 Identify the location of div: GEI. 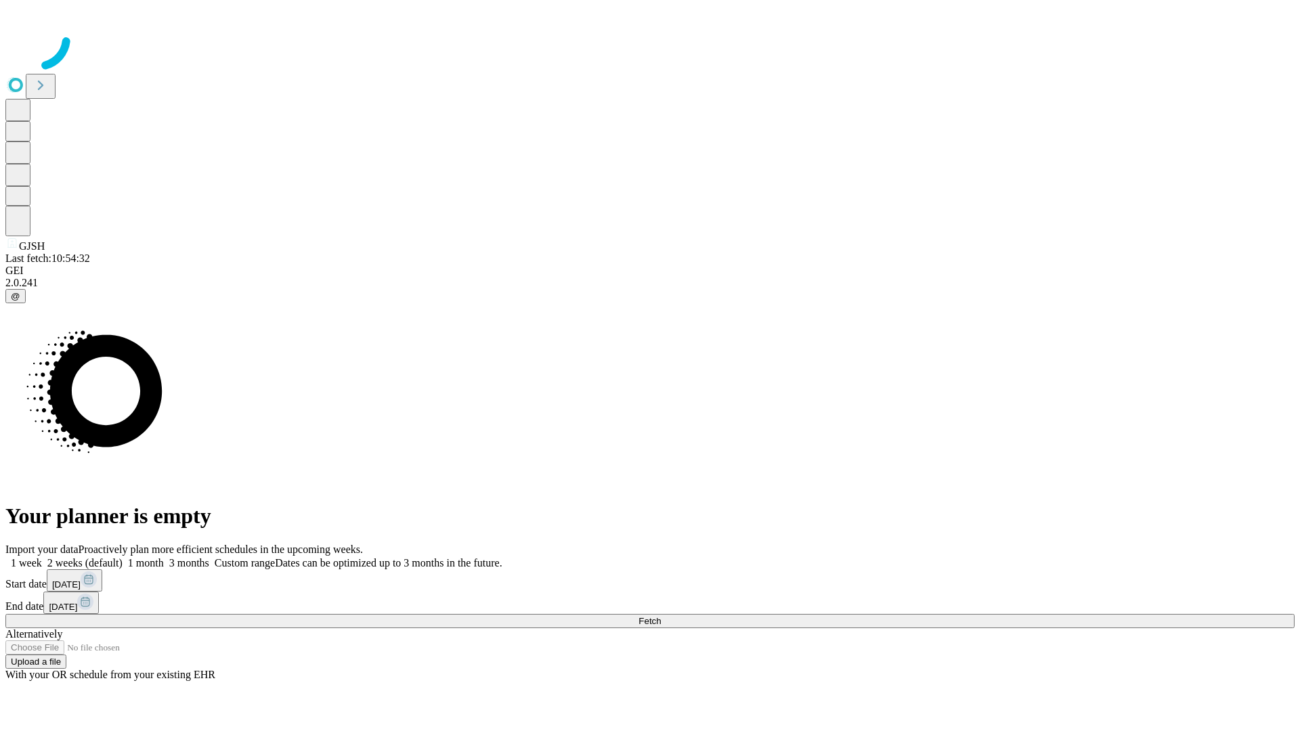
(650, 271).